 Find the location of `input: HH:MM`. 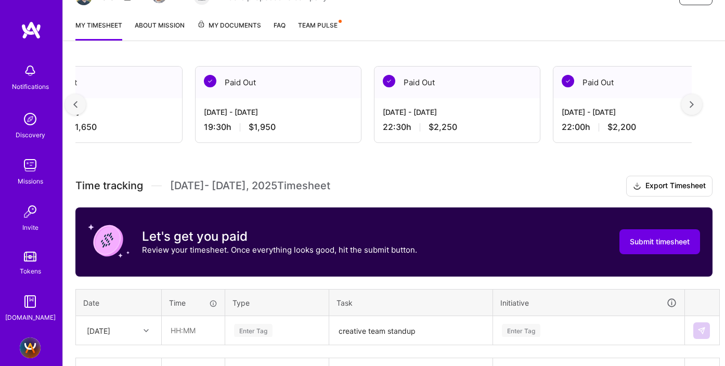

input: HH:MM is located at coordinates (193, 330).